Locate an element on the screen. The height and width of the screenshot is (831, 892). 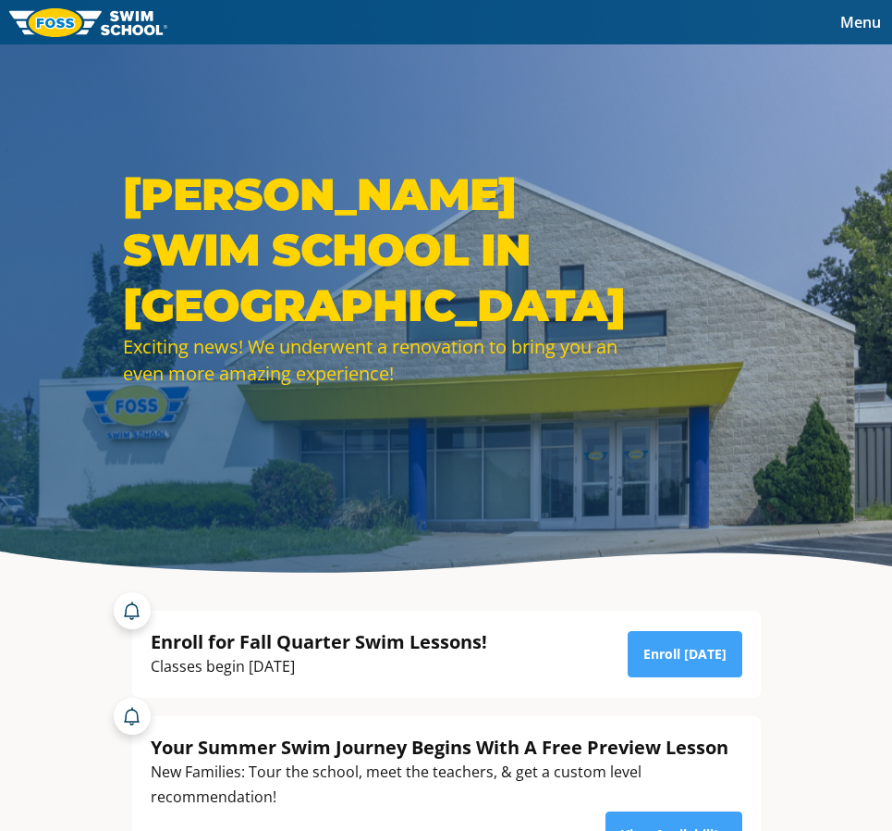
button: Toggle navigation is located at coordinates (861, 22).